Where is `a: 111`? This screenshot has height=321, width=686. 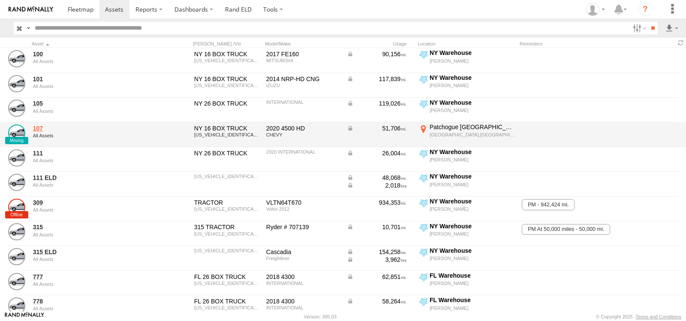
a: 111 is located at coordinates (92, 153).